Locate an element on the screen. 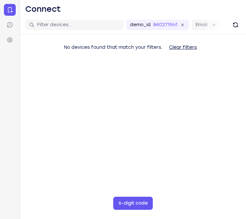 The width and height of the screenshot is (246, 219). h1: Connect is located at coordinates (43, 9).